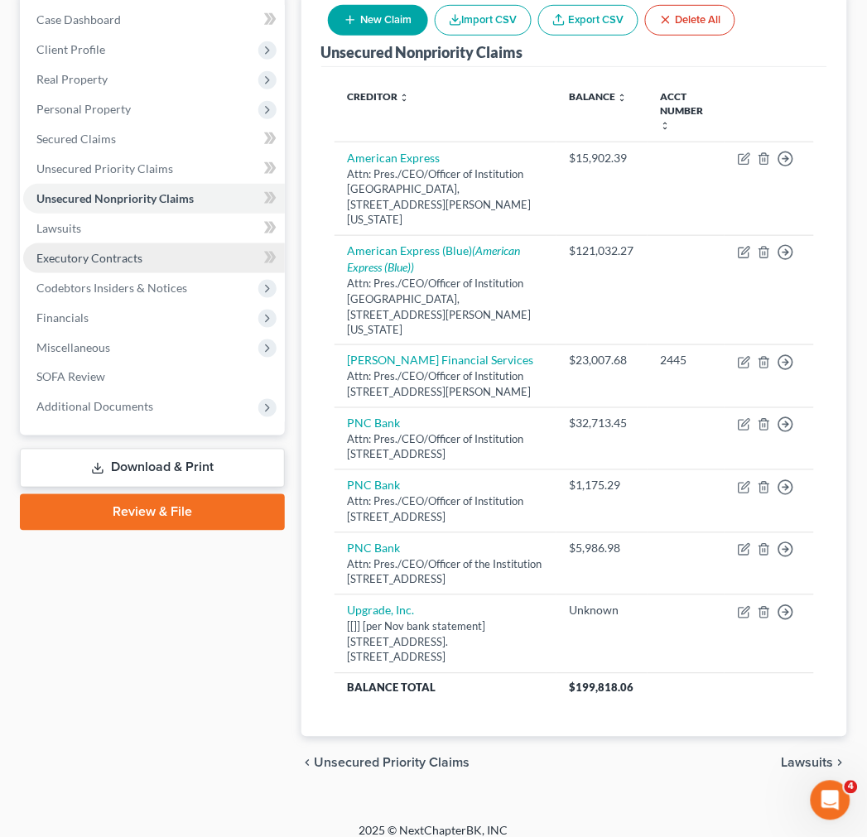 The height and width of the screenshot is (837, 867). What do you see at coordinates (154, 378) in the screenshot?
I see `a: SOFA Review` at bounding box center [154, 378].